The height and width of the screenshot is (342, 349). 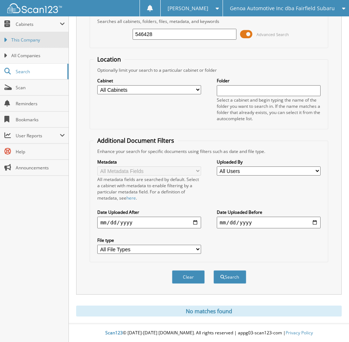 What do you see at coordinates (38, 40) in the screenshot?
I see `span: This Company` at bounding box center [38, 40].